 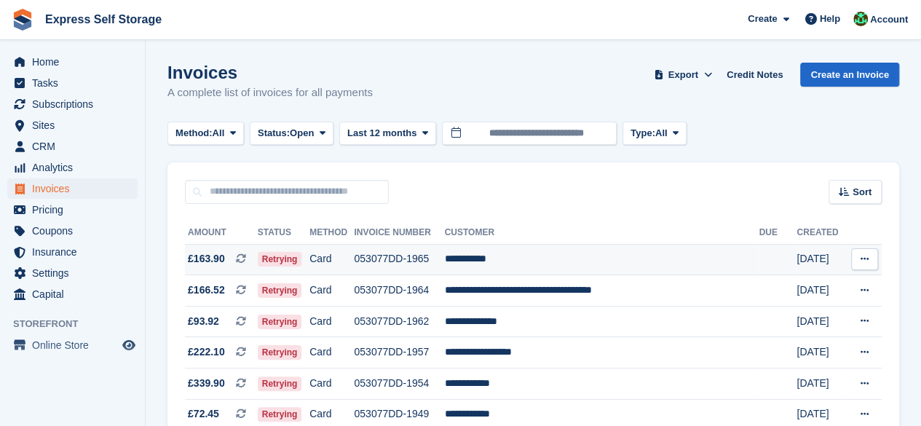 What do you see at coordinates (399, 352) in the screenshot?
I see `td: 053077DD-1957` at bounding box center [399, 352].